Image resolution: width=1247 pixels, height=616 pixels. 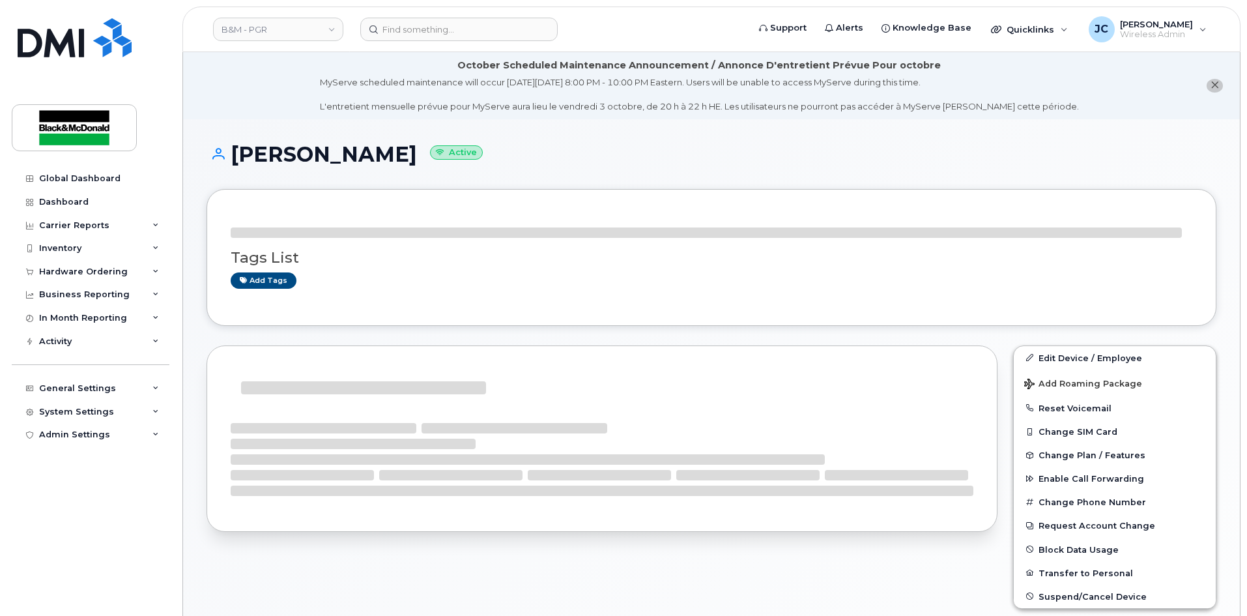 What do you see at coordinates (1115, 408) in the screenshot?
I see `button: Reset Voicemail` at bounding box center [1115, 408].